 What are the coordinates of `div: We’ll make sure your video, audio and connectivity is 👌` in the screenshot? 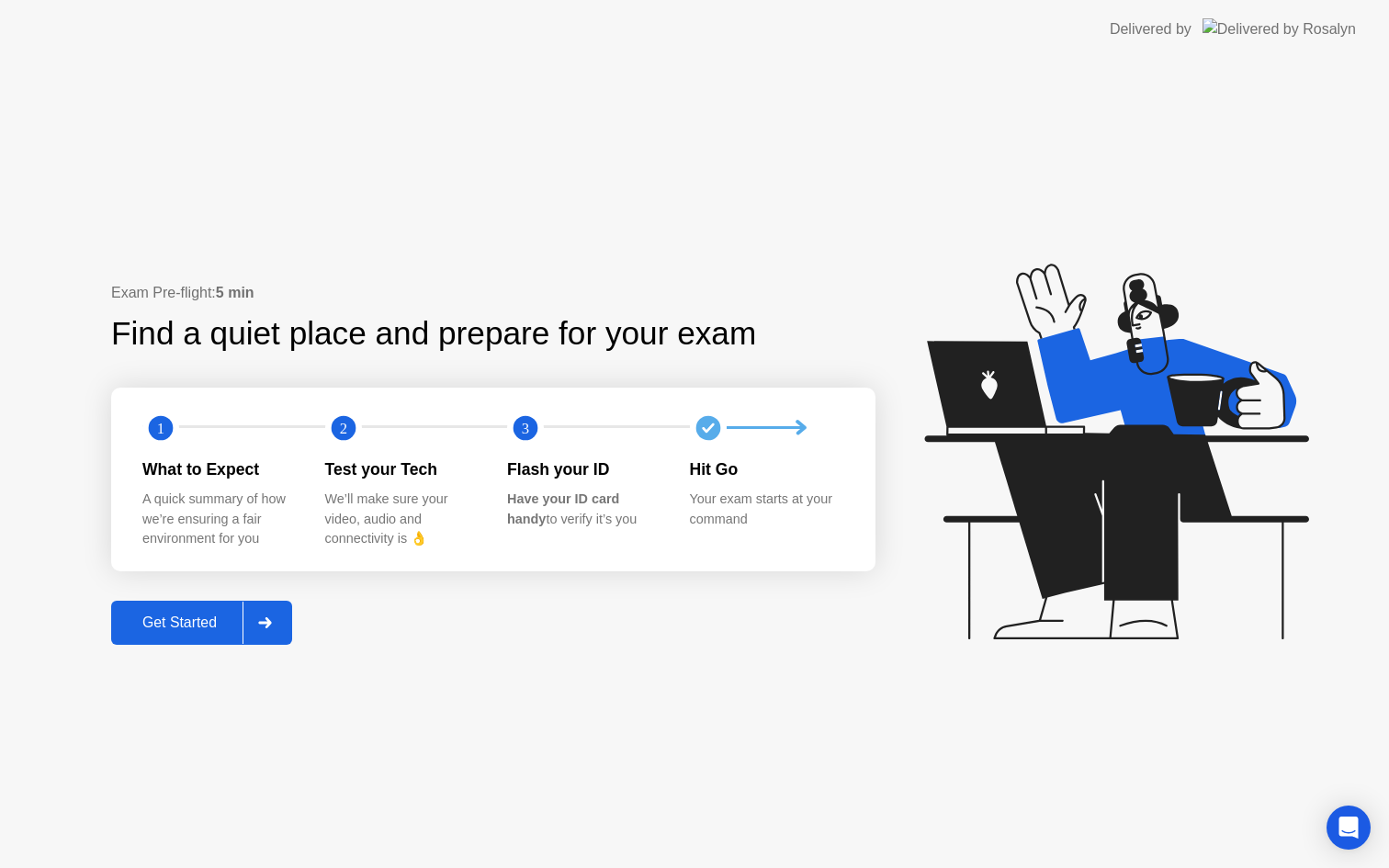 It's located at (401, 519).